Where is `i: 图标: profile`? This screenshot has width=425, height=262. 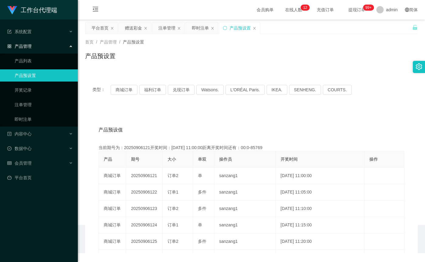
i: 图标: profile is located at coordinates (9, 134).